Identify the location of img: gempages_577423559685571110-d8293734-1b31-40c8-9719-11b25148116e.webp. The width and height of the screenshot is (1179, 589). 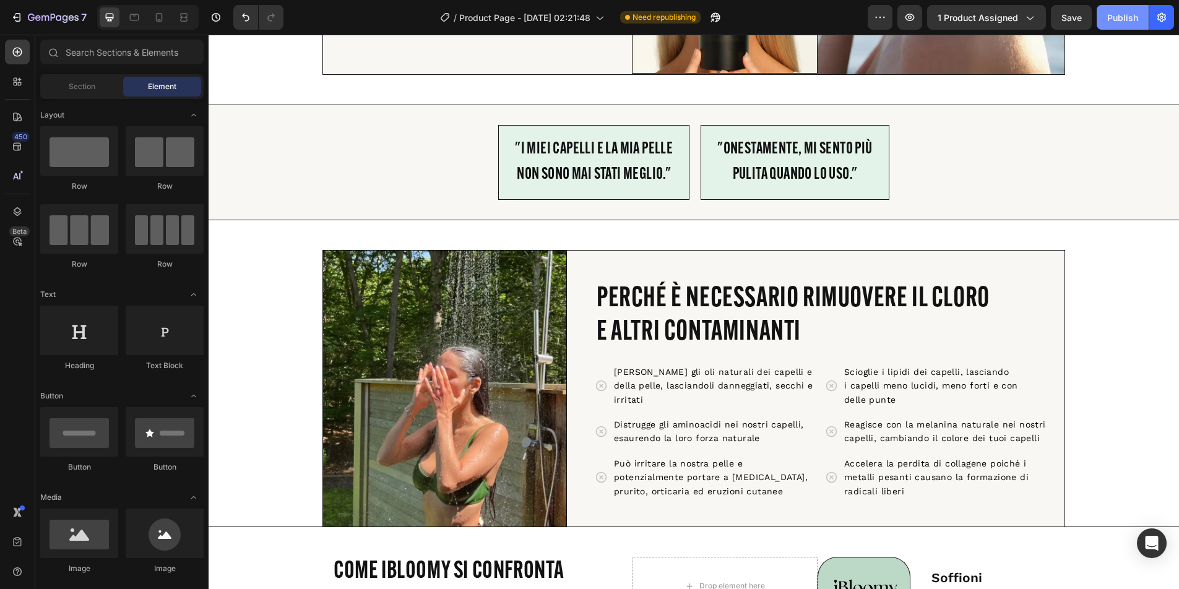
(236, 355).